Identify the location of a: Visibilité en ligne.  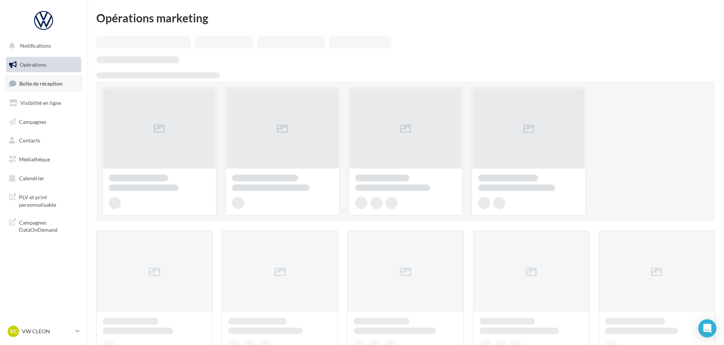
(44, 103).